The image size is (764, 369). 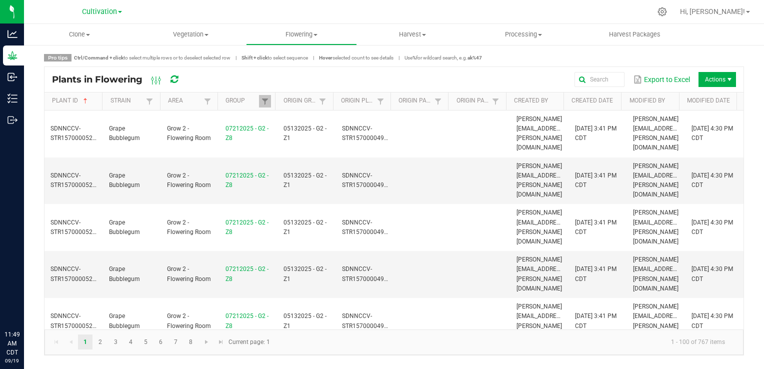 I want to click on a: Origin GroupSortable, so click(x=300, y=101).